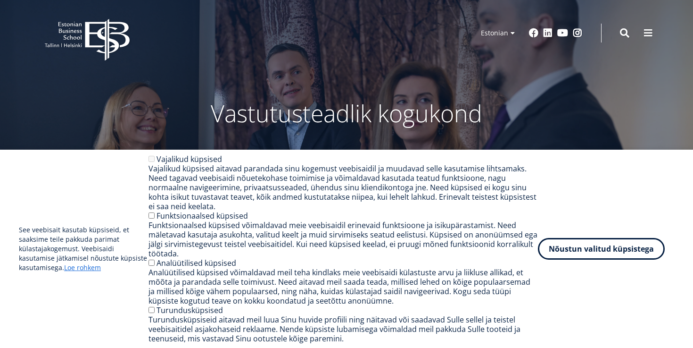  I want to click on label: Vajalikud küpsised, so click(189, 159).